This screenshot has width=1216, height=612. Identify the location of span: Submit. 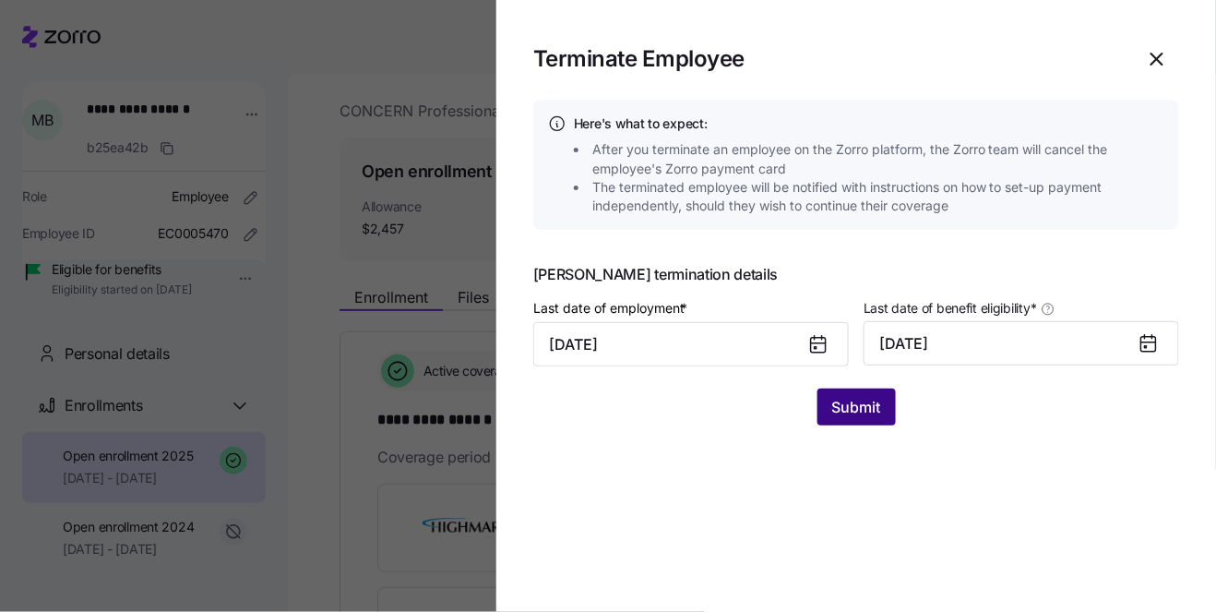
(856, 407).